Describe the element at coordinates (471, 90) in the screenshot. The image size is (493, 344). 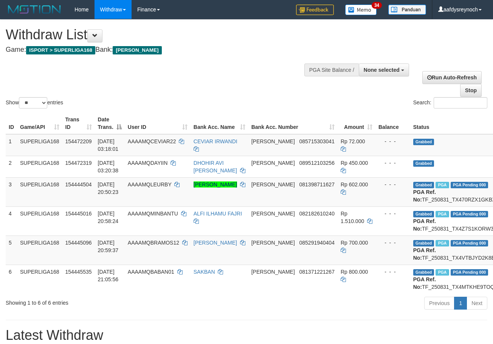
I see `a: Stop` at that location.